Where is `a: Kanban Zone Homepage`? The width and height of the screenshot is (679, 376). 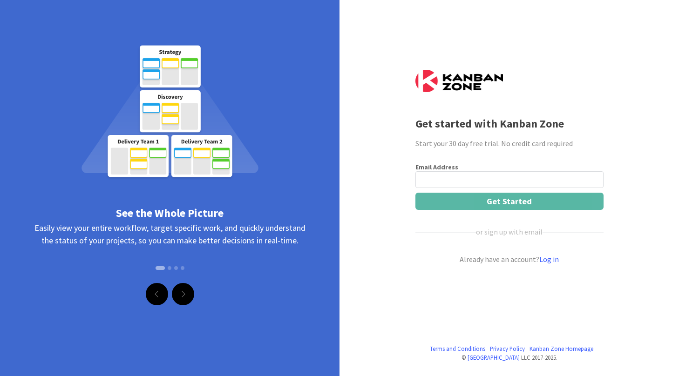 a: Kanban Zone Homepage is located at coordinates (561, 349).